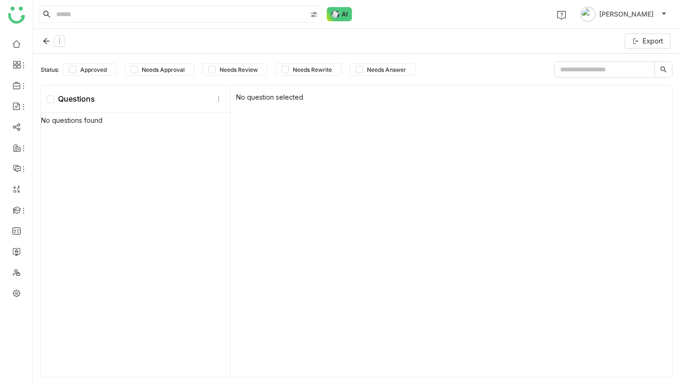 The image size is (680, 385). I want to click on div: Status:, so click(50, 69).